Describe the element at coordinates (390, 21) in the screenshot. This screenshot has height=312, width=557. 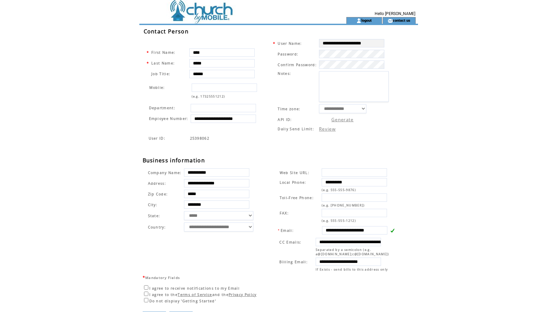
I see `img: contact_us_icon.gif` at that location.